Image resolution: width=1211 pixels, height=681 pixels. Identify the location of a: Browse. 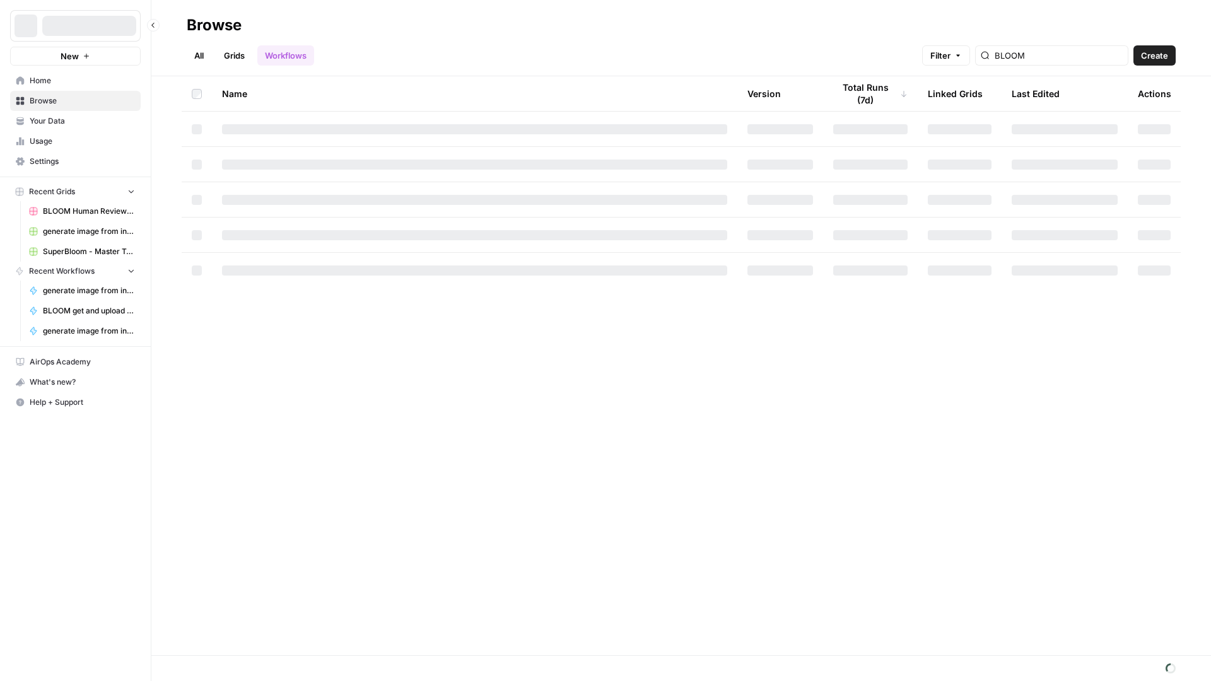
(75, 101).